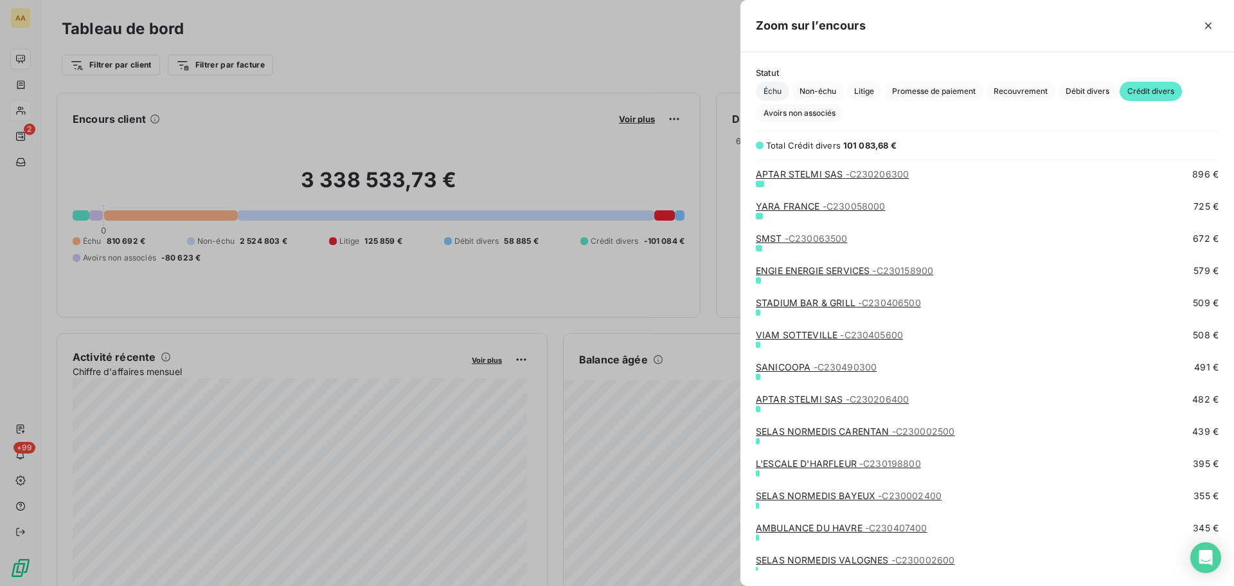 The image size is (1234, 586). I want to click on span: Débit divers, so click(1088, 91).